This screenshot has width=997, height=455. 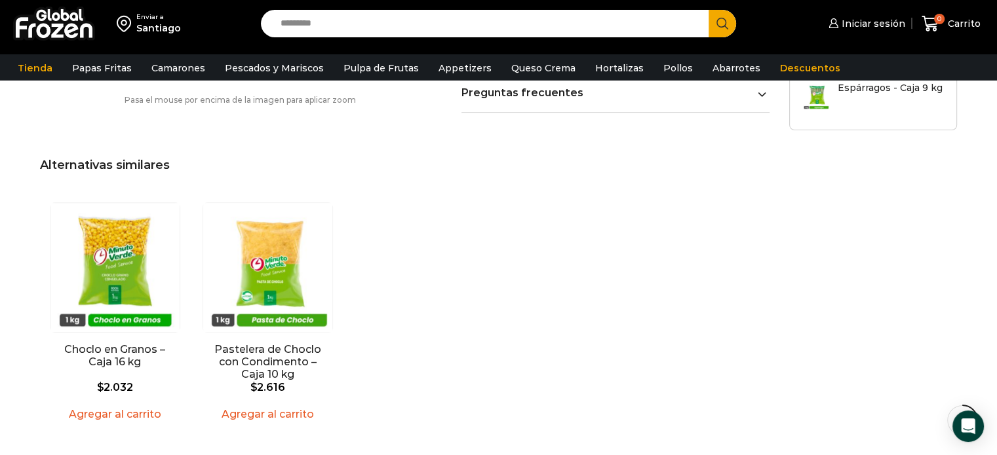 What do you see at coordinates (810, 68) in the screenshot?
I see `a: Descuentos` at bounding box center [810, 68].